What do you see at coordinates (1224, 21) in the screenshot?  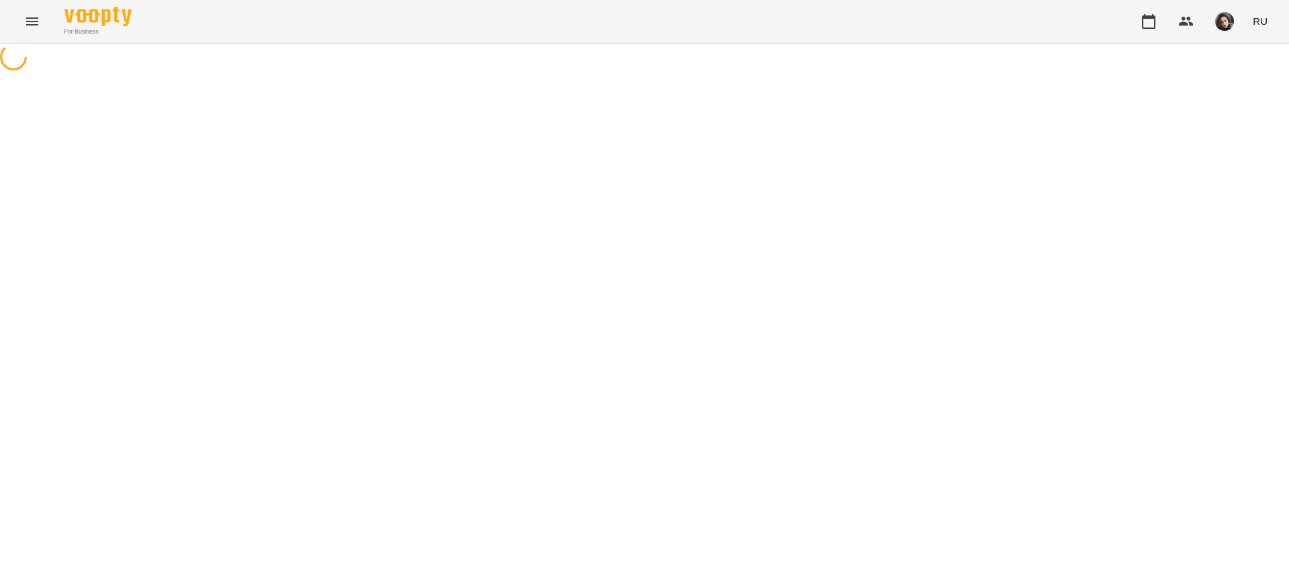 I see `img: 415cf204168fa55e927162f296ff3726.jpg` at bounding box center [1224, 21].